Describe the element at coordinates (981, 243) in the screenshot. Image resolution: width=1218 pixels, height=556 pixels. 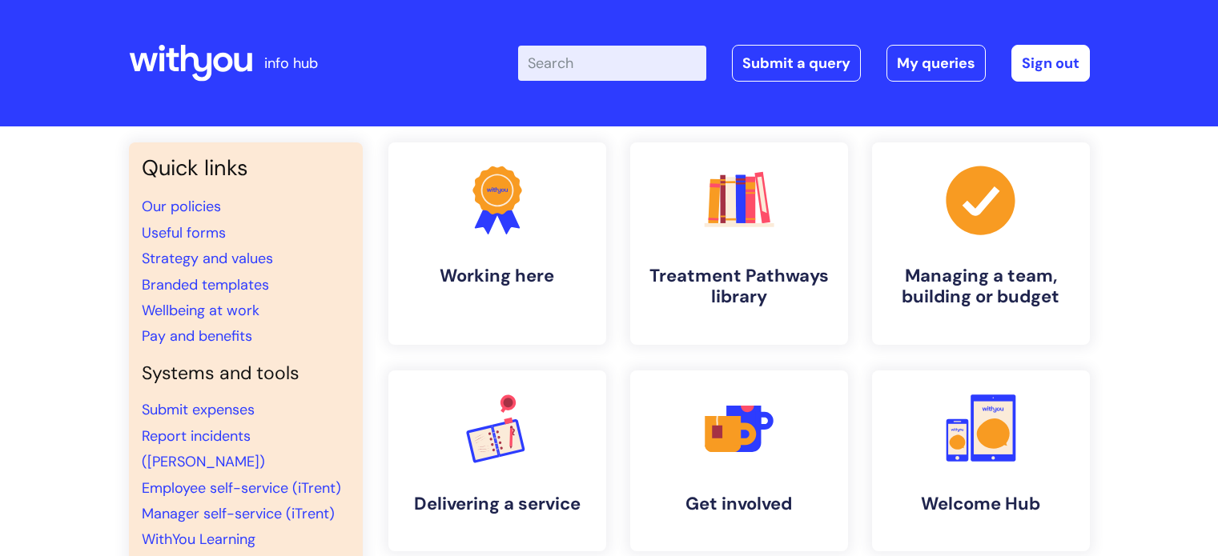
I see `a: Managing a team, building or budget` at that location.